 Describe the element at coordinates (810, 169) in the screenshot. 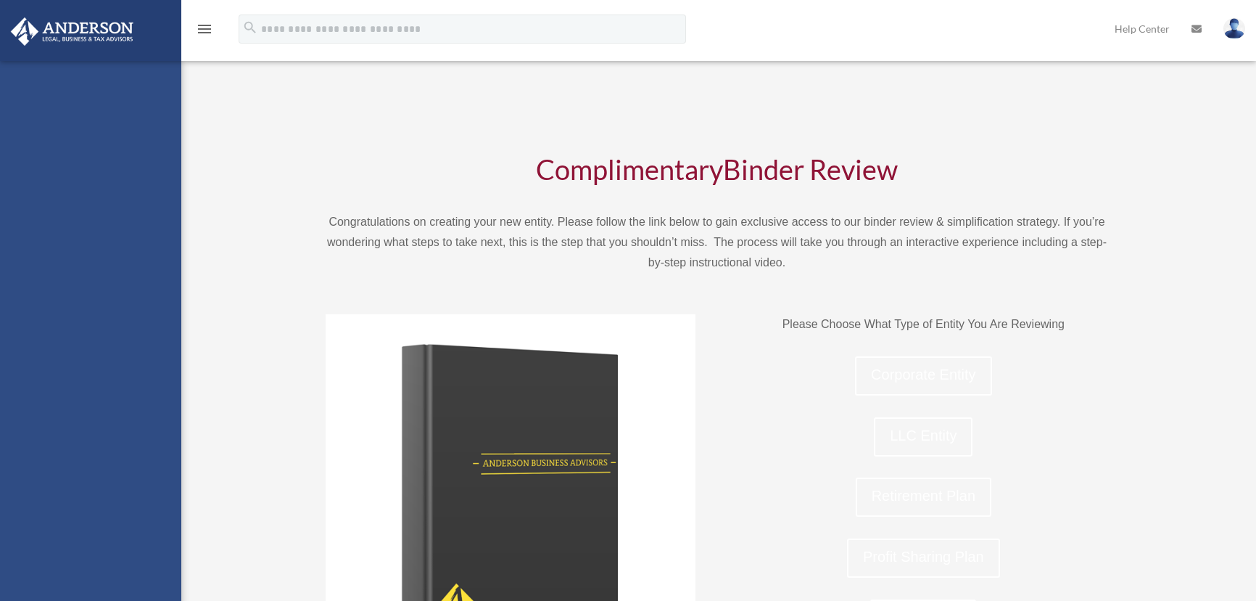

I see `span: Binder Review` at that location.